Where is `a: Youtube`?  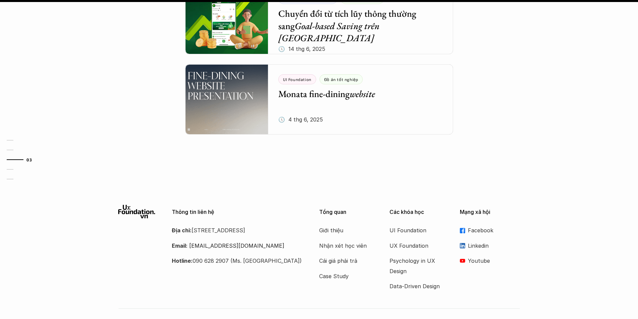 a: Youtube is located at coordinates (490, 261).